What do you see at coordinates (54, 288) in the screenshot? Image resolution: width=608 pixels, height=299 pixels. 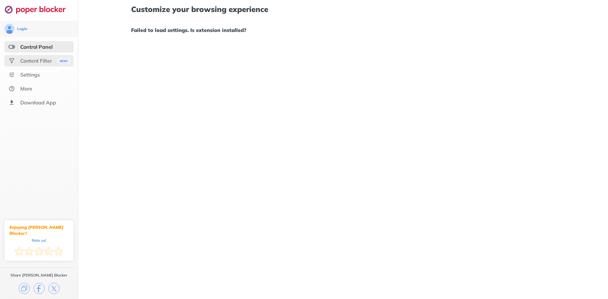 I see `img: x.svg` at bounding box center [54, 288].